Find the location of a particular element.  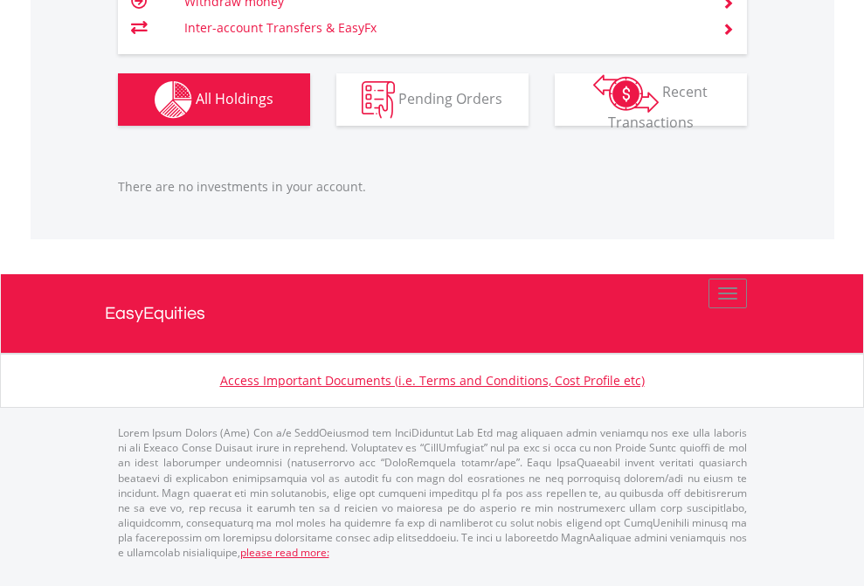

img: pending_instructions-wht.png is located at coordinates (378, 100).